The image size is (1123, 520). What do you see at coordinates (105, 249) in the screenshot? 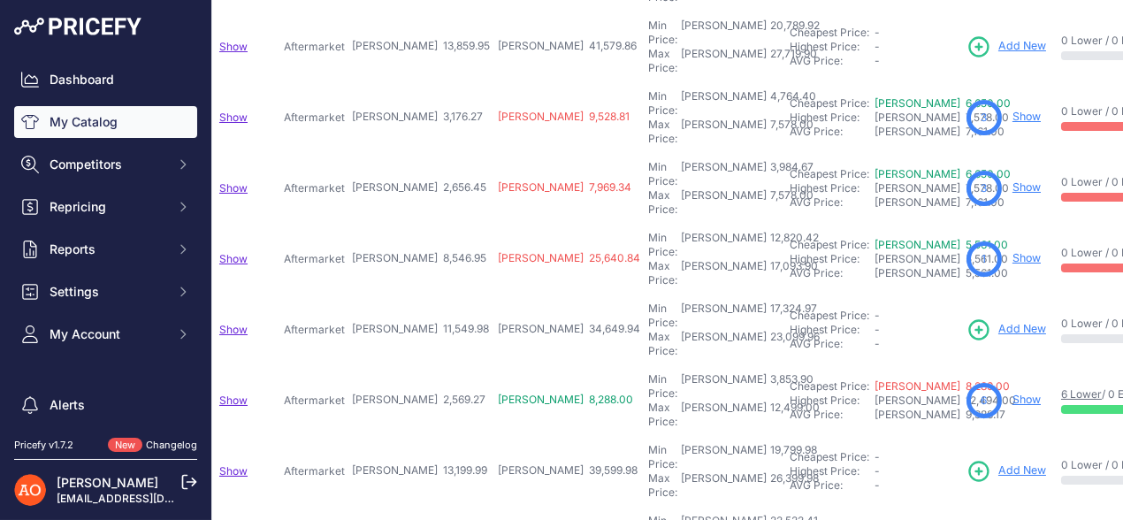
I see `button: Reports` at bounding box center [105, 249].